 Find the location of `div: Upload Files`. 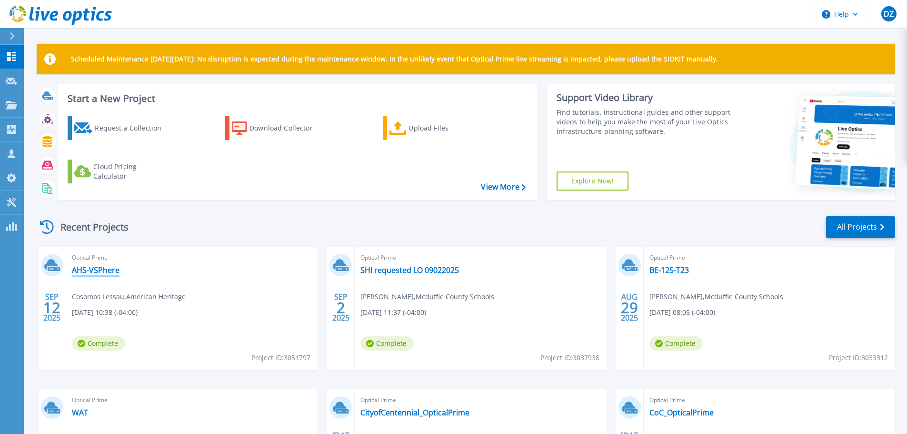

div: Upload Files is located at coordinates (447, 128).